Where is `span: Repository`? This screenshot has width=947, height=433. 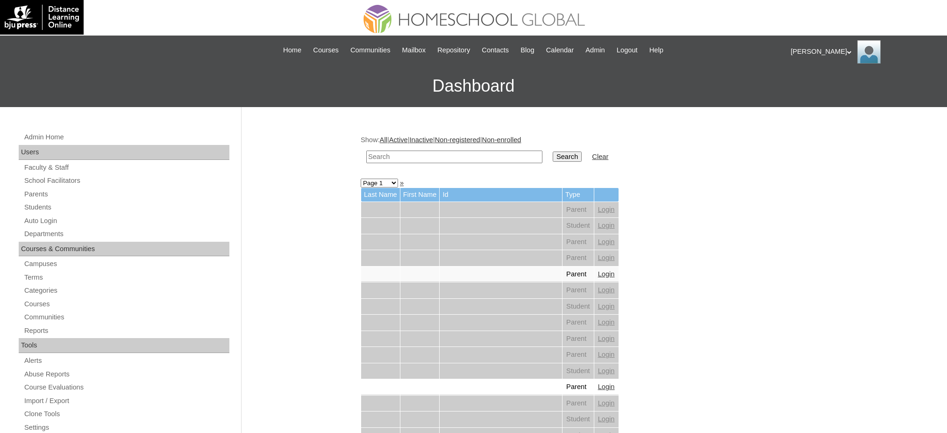 span: Repository is located at coordinates (454, 50).